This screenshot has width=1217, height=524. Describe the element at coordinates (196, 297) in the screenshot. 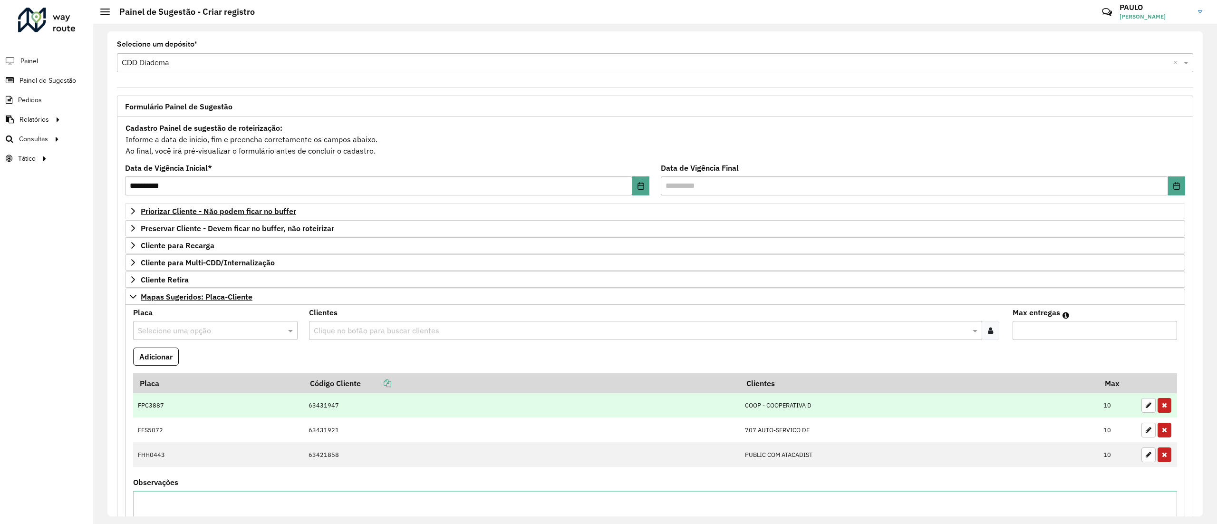

I see `span: Mapas Sugeridos: Placa-Cliente` at that location.